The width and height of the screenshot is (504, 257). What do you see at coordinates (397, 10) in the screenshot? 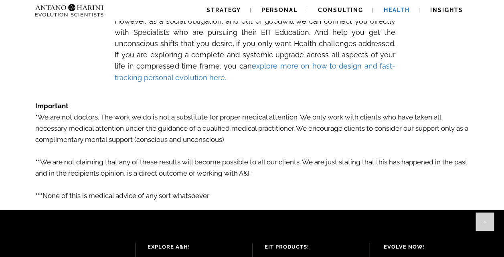
I see `span: Health` at bounding box center [397, 10].